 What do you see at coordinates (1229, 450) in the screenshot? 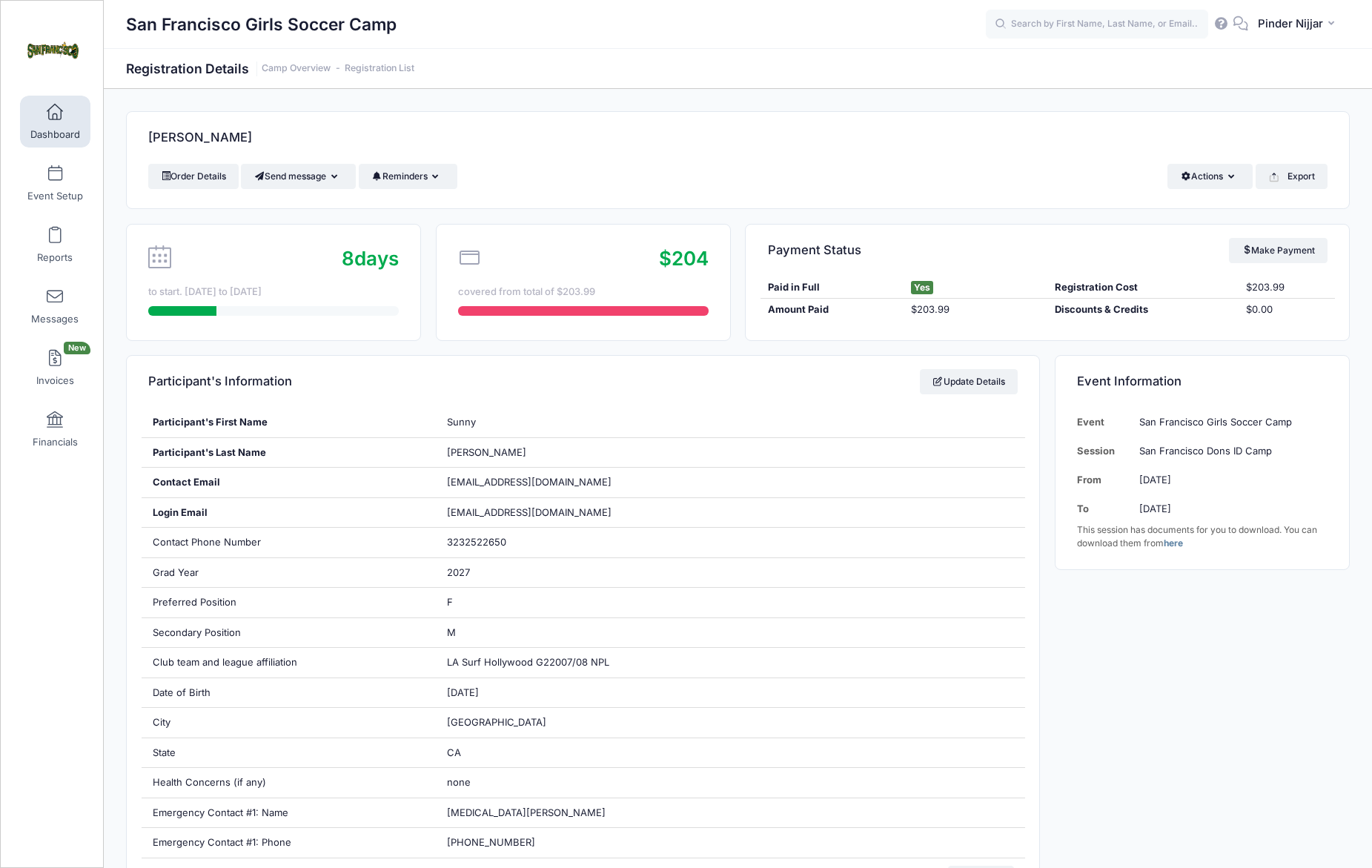
I see `td: San Francisco Dons ID Camp` at bounding box center [1229, 450].